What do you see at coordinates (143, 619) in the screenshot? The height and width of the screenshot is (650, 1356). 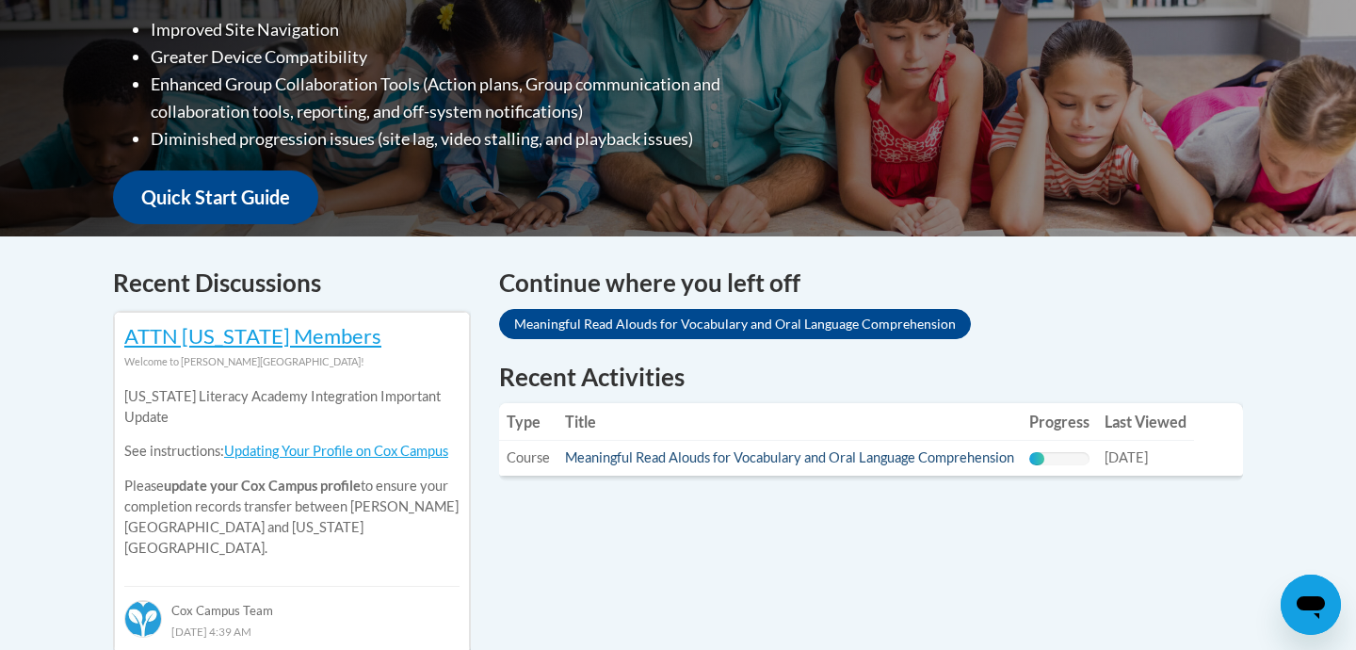 I see `img: Cox Campus Team` at bounding box center [143, 619].